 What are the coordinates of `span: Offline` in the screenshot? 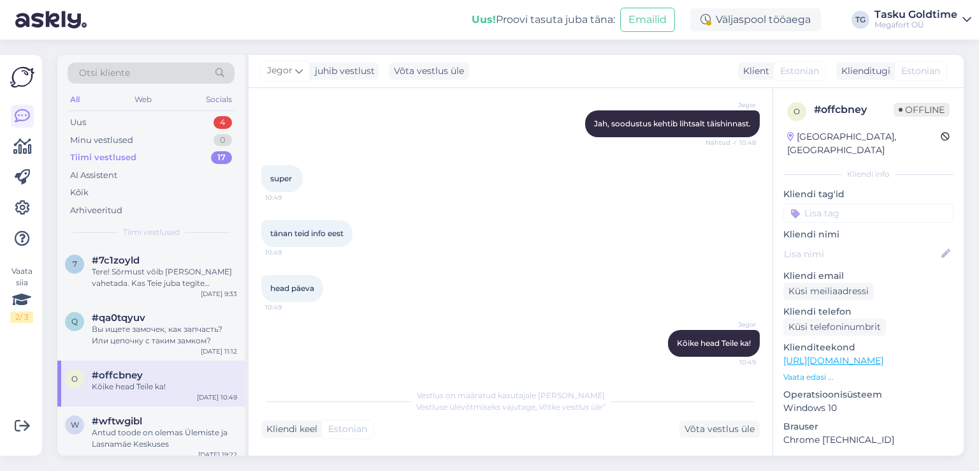 It's located at (922, 110).